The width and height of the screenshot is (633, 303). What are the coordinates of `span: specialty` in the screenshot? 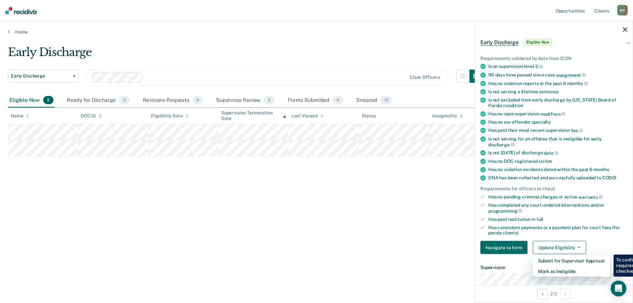 It's located at (541, 122).